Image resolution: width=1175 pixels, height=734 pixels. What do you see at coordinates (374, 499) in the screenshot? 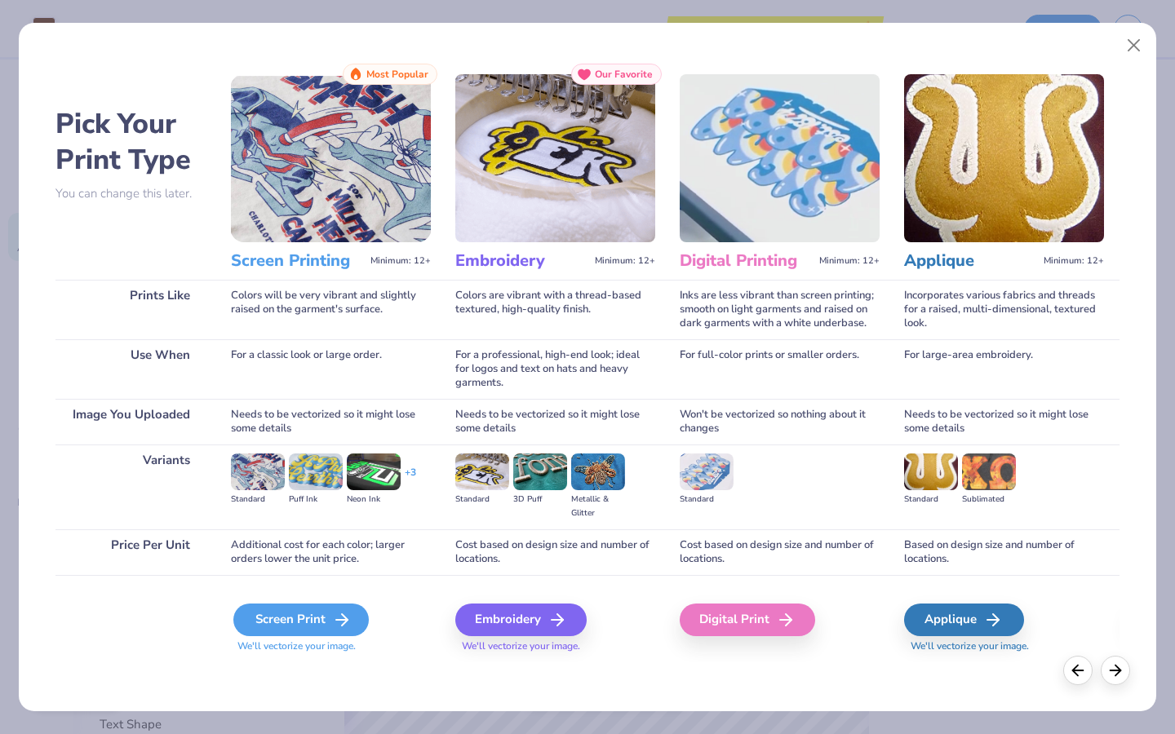
I see `div: Neon Ink` at bounding box center [374, 499].